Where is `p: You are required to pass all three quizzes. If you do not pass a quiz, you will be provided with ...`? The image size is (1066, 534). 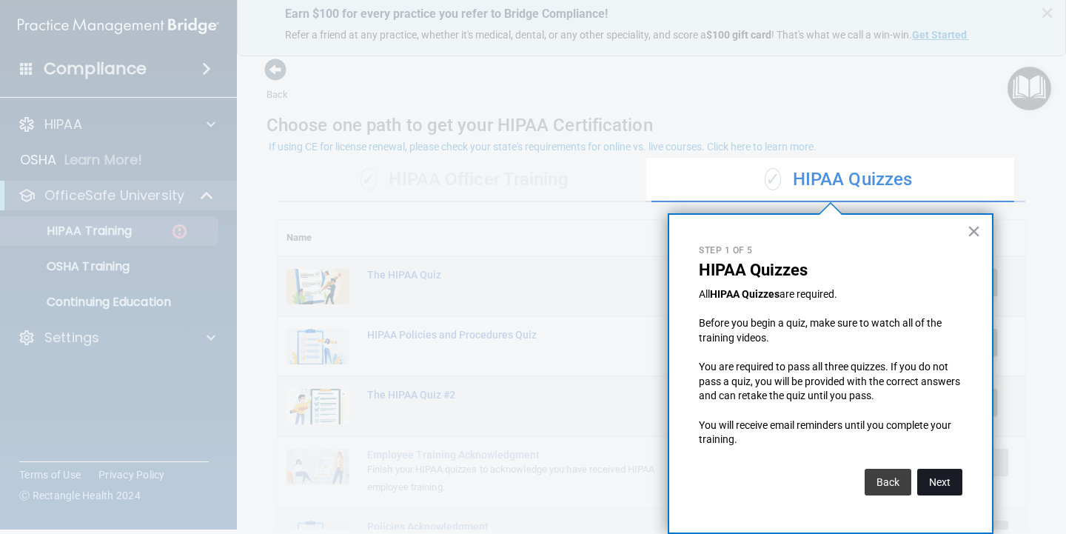
p: You are required to pass all three quizzes. If you do not pass a quiz, you will be provided with ... is located at coordinates (830, 381).